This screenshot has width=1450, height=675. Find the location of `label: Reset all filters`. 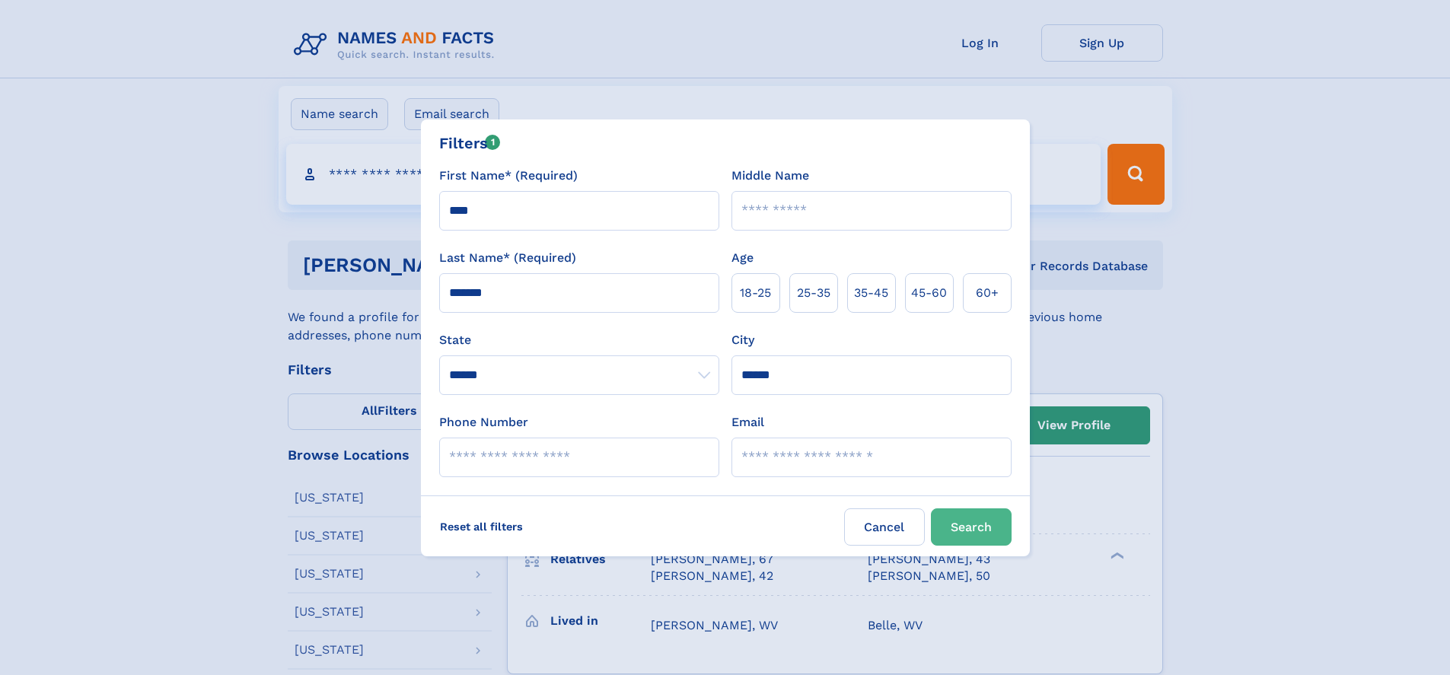

label: Reset all filters is located at coordinates (481, 527).